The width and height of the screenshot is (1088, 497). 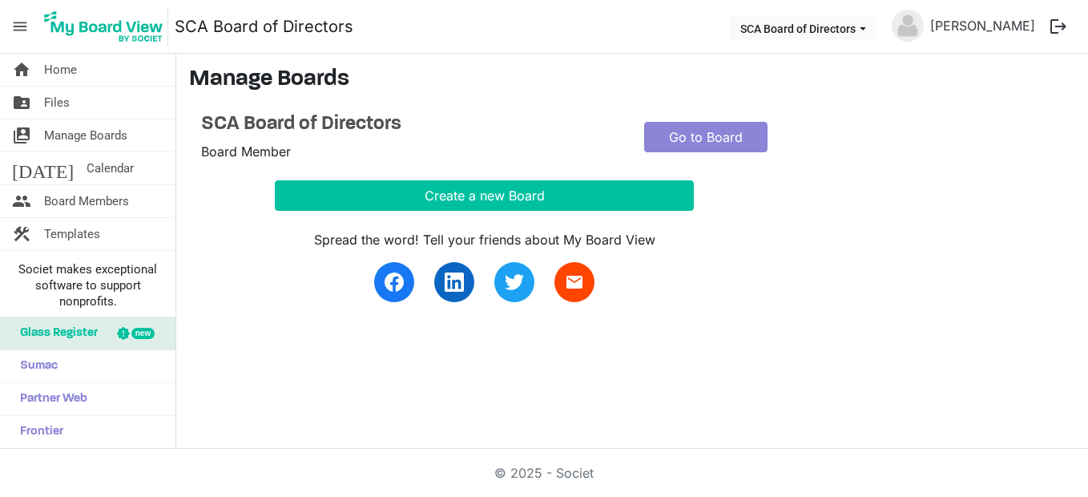 I want to click on h3: Manage Boards, so click(x=632, y=80).